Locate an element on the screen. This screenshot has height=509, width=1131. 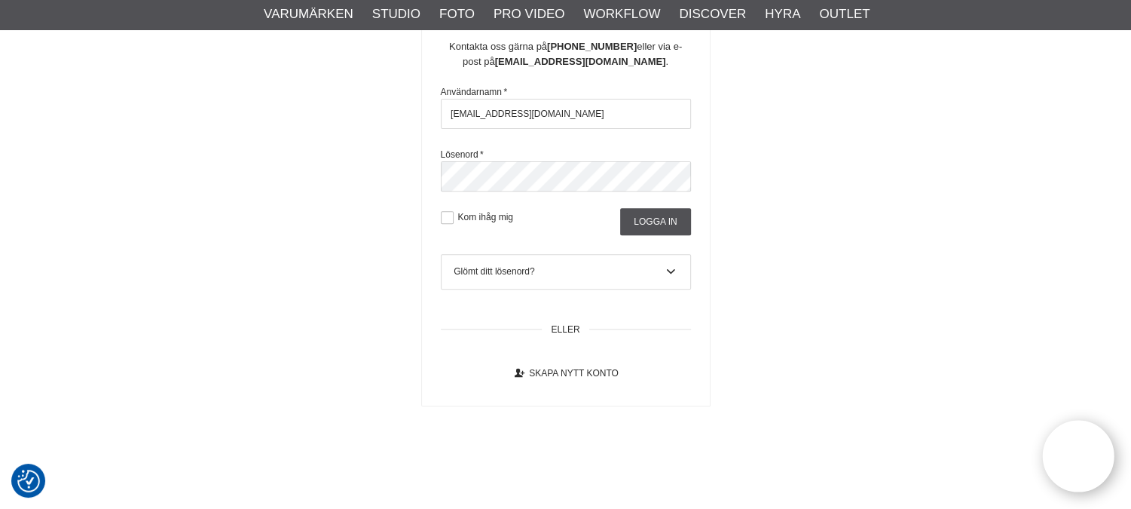
label: Användarnamn is located at coordinates (474, 92).